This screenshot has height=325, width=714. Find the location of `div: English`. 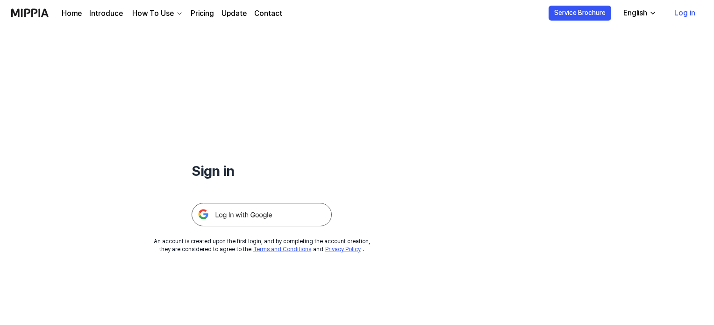

div: English is located at coordinates (635, 13).